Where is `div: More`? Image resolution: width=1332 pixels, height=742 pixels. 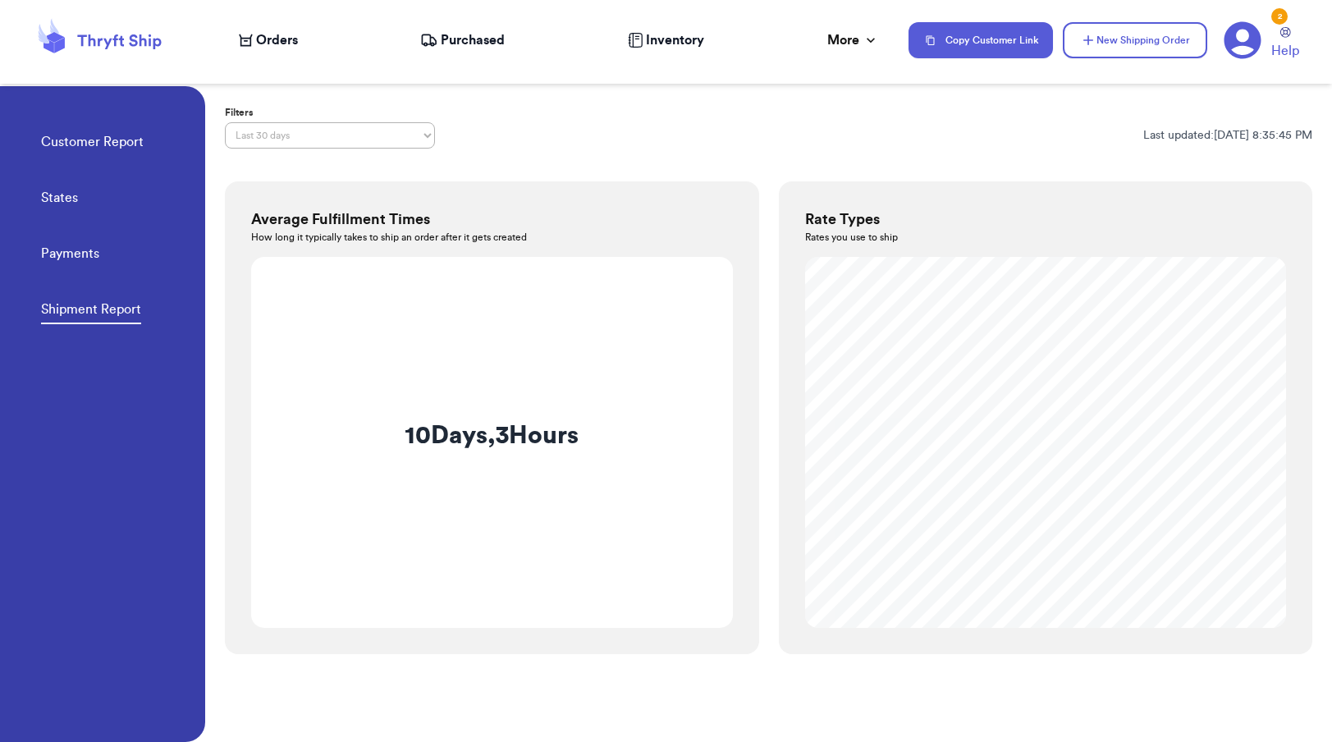
div: More is located at coordinates (853, 40).